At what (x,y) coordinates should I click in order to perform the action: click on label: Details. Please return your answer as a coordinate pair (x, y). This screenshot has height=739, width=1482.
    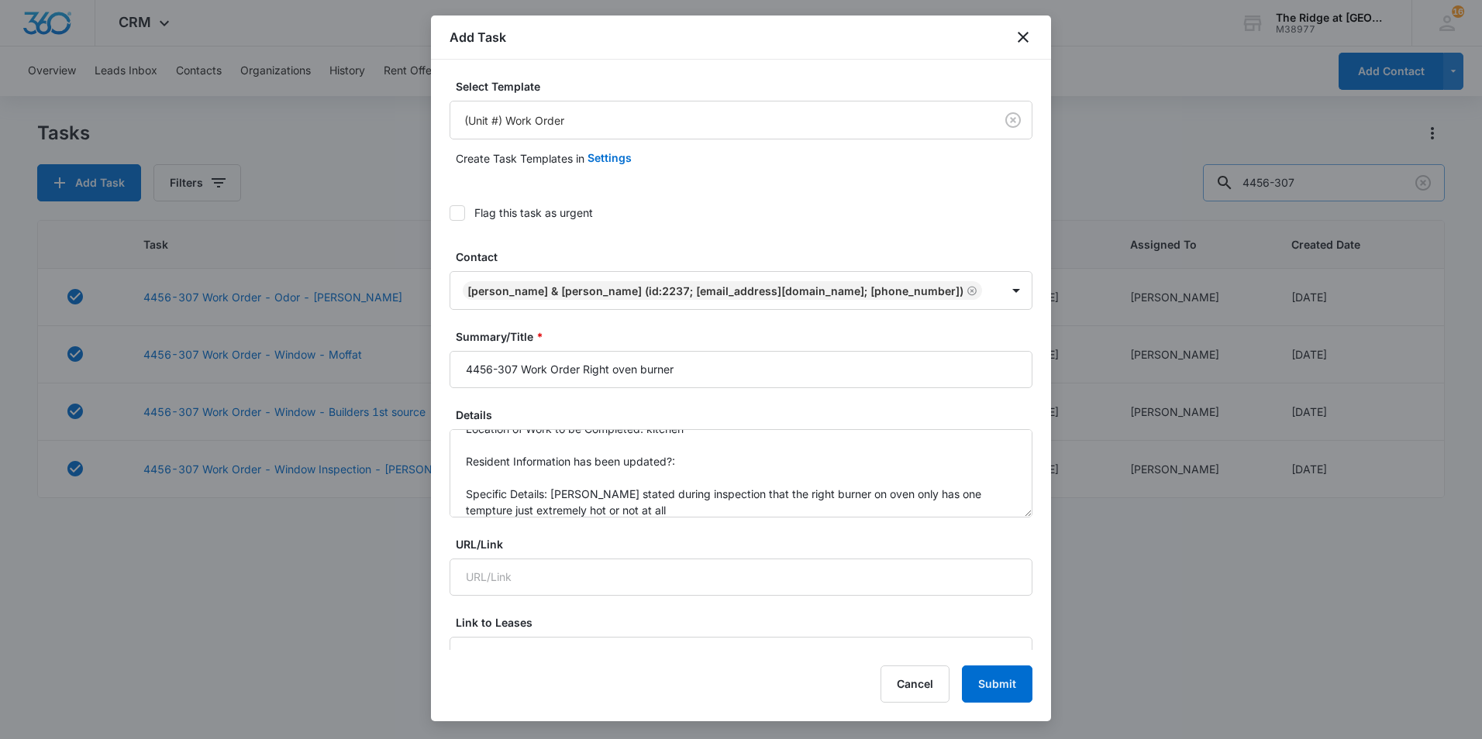
    Looking at the image, I should click on (747, 415).